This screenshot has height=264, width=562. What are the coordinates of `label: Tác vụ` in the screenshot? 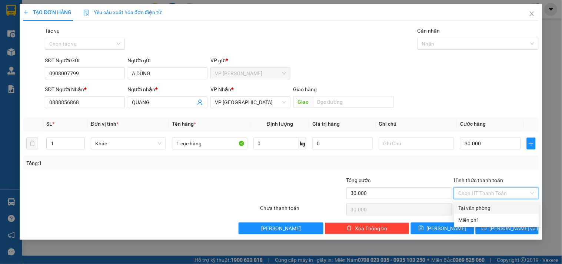 It's located at (52, 31).